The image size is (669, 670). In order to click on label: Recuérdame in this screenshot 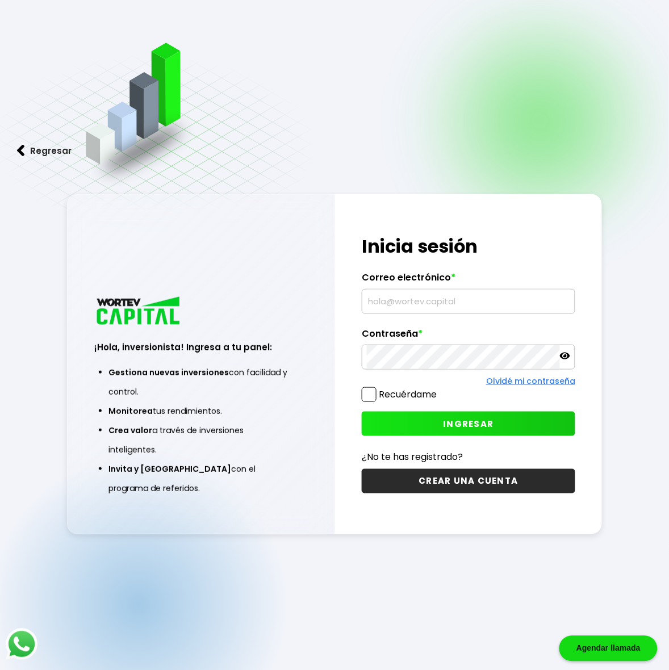, I will do `click(408, 394)`.